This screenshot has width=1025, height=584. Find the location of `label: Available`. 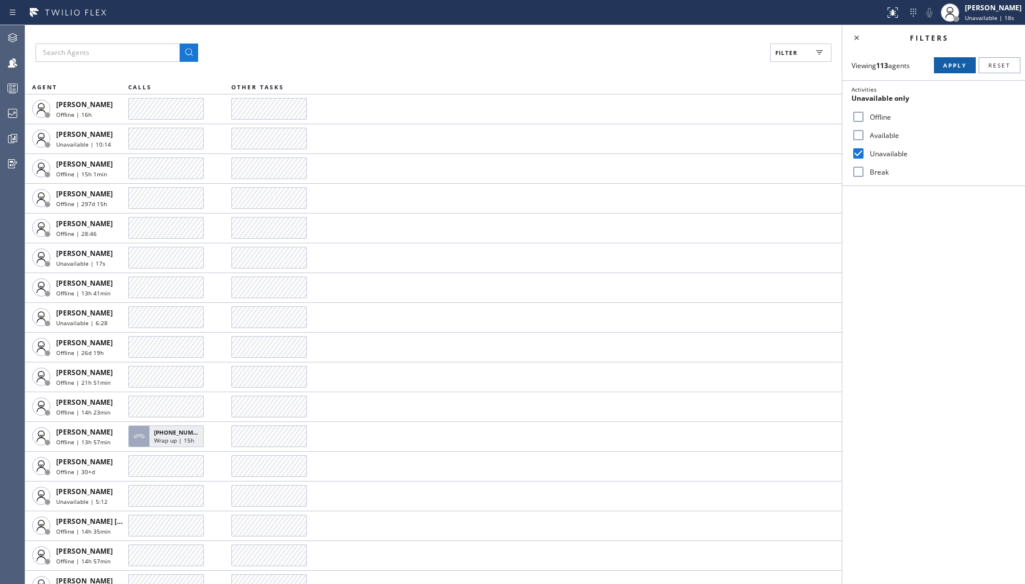

label: Available is located at coordinates (941, 135).